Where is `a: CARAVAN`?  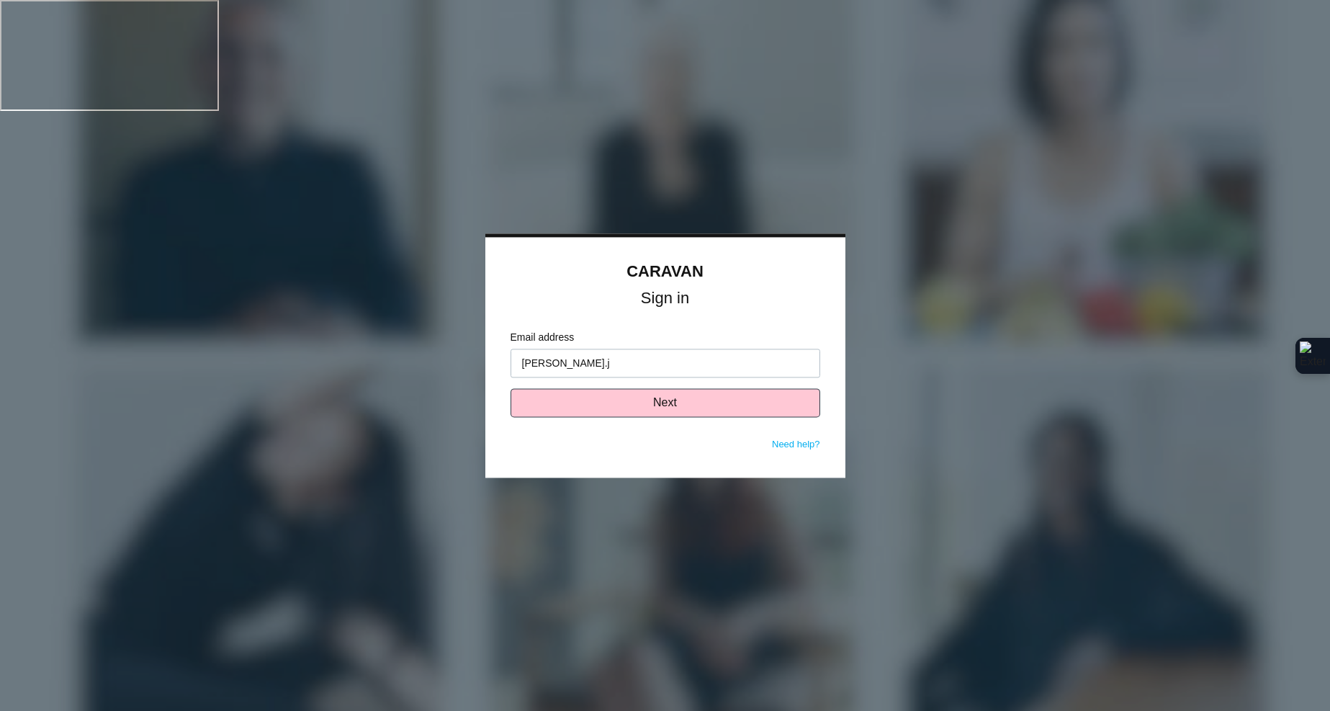
a: CARAVAN is located at coordinates (665, 271).